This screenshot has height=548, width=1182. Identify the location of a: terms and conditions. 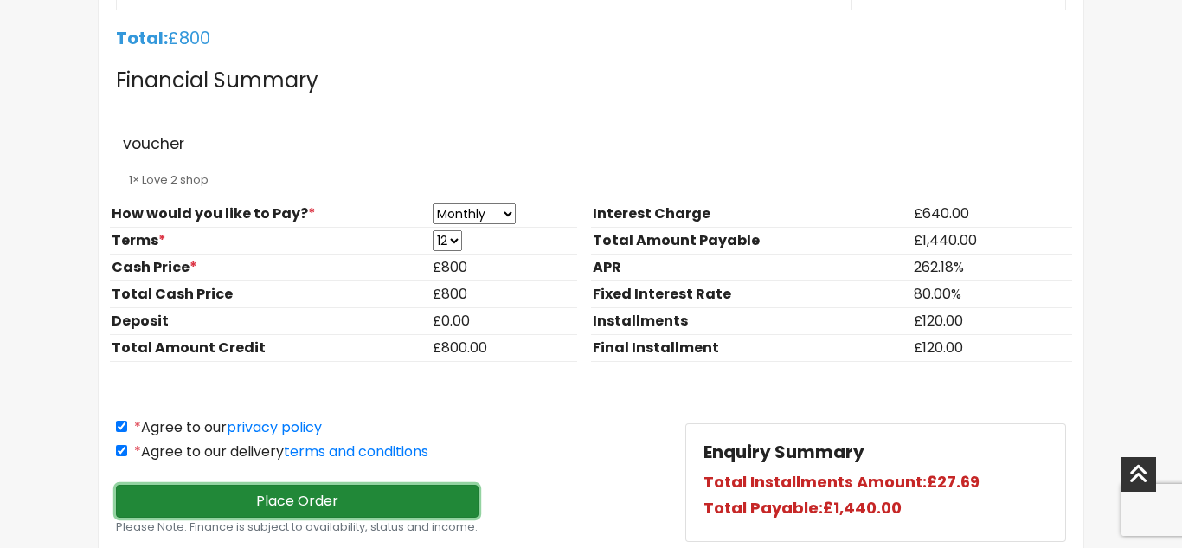
(356, 451).